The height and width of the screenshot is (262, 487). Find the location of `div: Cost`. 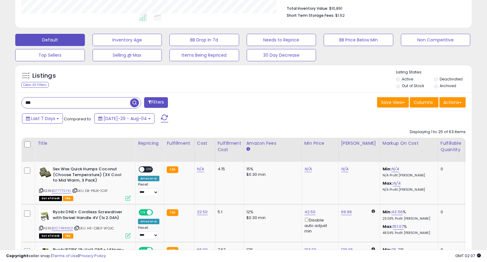

div: Cost is located at coordinates (204, 143).